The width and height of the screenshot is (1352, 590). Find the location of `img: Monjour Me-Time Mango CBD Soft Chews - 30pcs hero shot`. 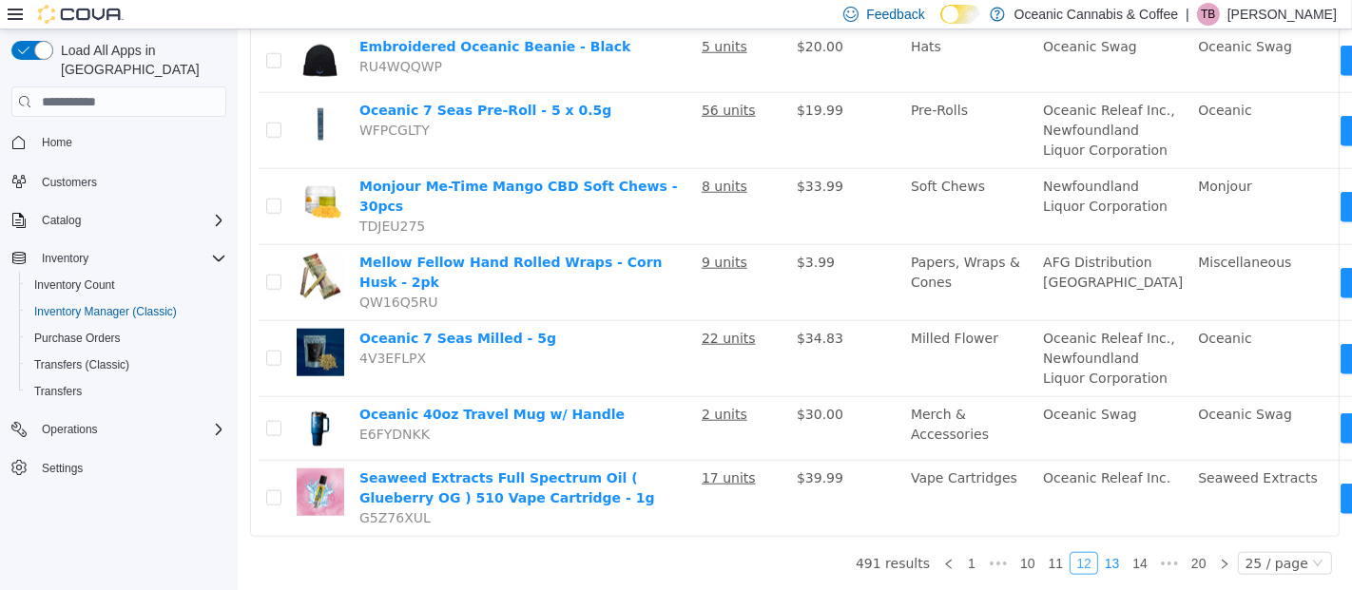

img: Monjour Me-Time Mango CBD Soft Chews - 30pcs hero shot is located at coordinates (83, 171).